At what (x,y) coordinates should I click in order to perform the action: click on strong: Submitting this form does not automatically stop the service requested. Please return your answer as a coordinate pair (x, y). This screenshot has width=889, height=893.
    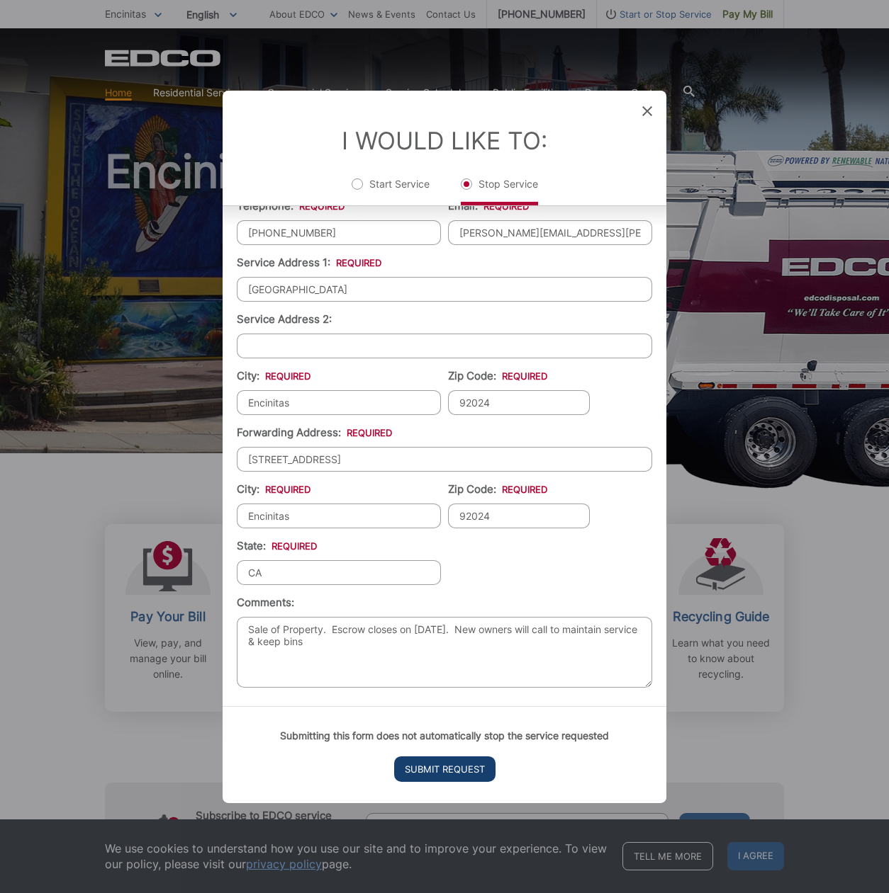
    Looking at the image, I should click on (444, 735).